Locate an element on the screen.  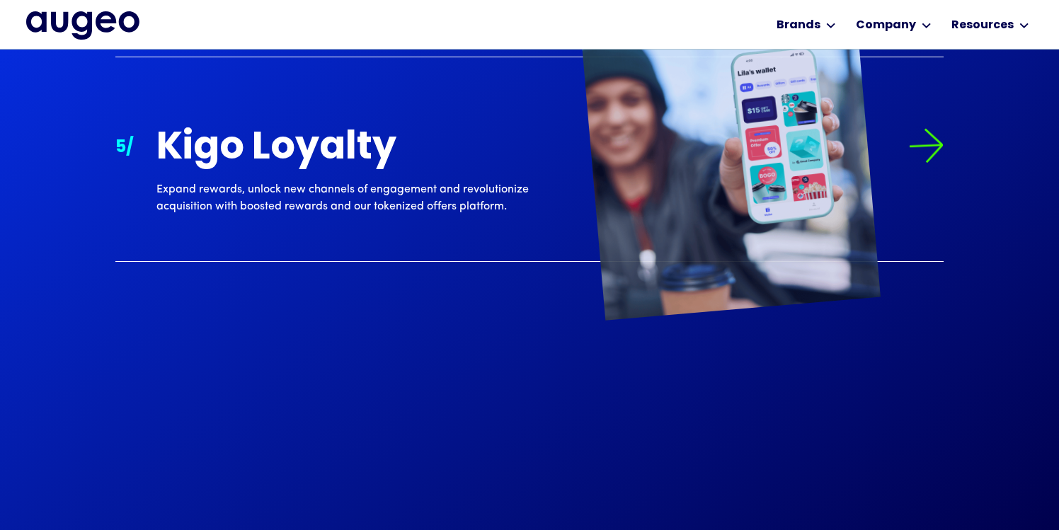
a: 5/Arrow symbol in bright green pointing right to indicate an active link.Kigo LoyaltyExpand rewar... is located at coordinates (529, 177).